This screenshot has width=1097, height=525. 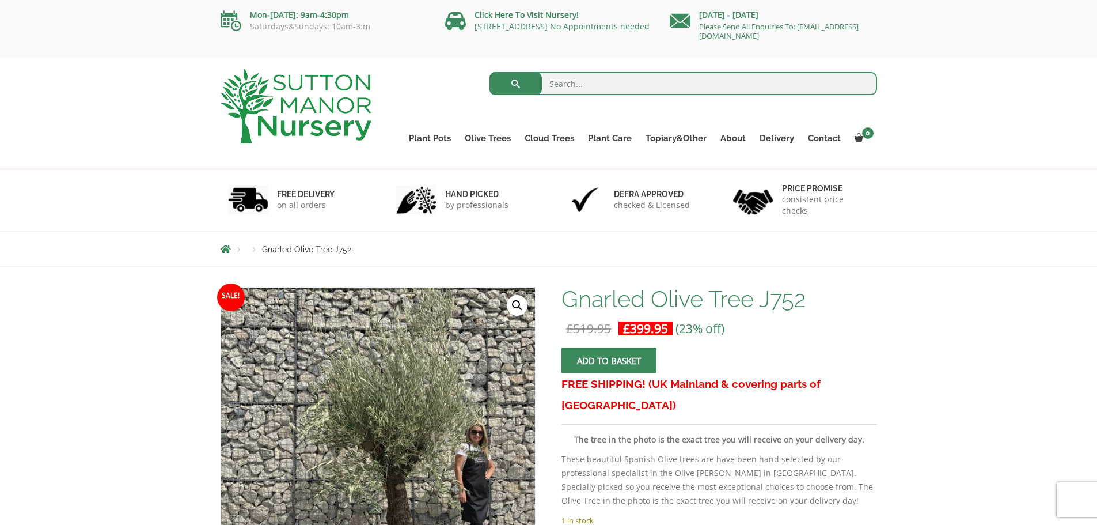 What do you see at coordinates (231, 297) in the screenshot?
I see `span: Sale!` at bounding box center [231, 297].